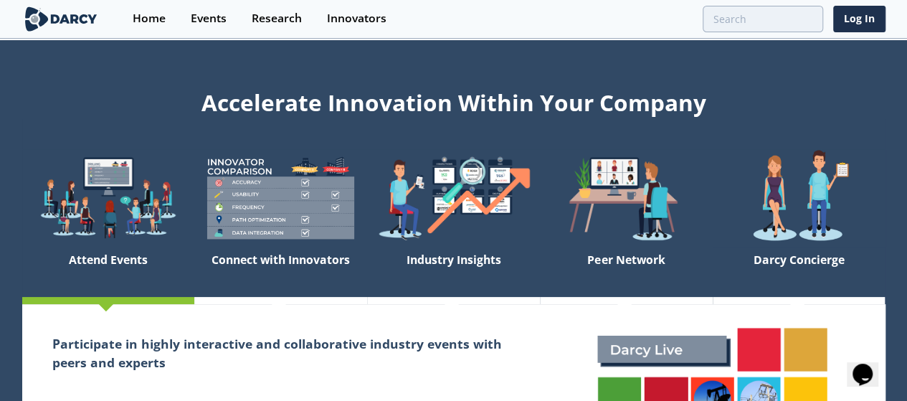 This screenshot has height=401, width=907. I want to click on h2: Participate in highly interactive and collaborative industry events with peers and experts, so click(281, 353).